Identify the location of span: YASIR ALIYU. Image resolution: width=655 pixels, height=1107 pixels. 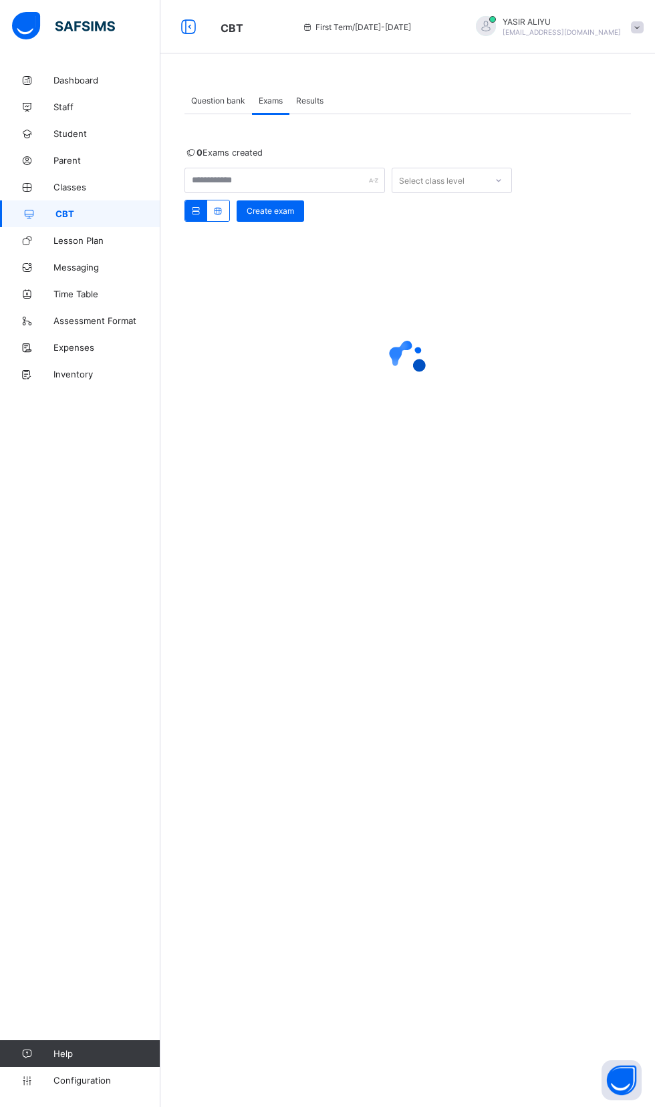
(561, 21).